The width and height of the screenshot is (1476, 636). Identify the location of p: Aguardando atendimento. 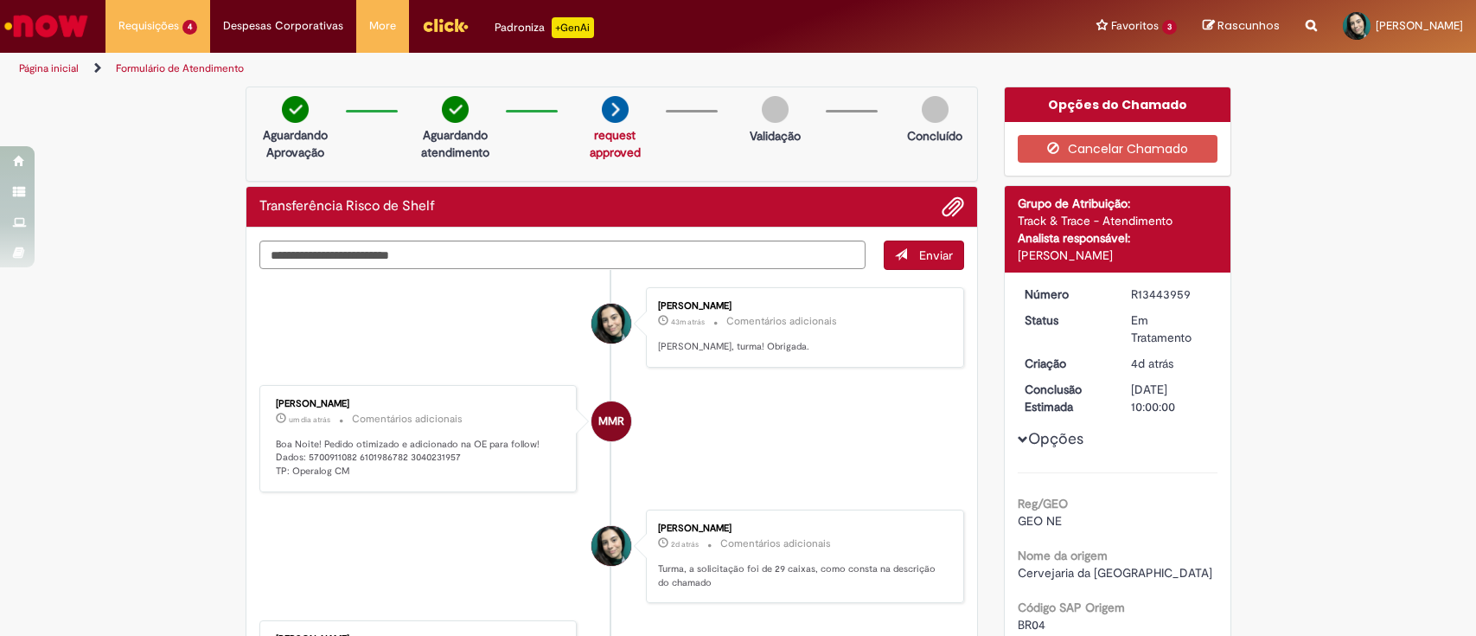
(455, 144).